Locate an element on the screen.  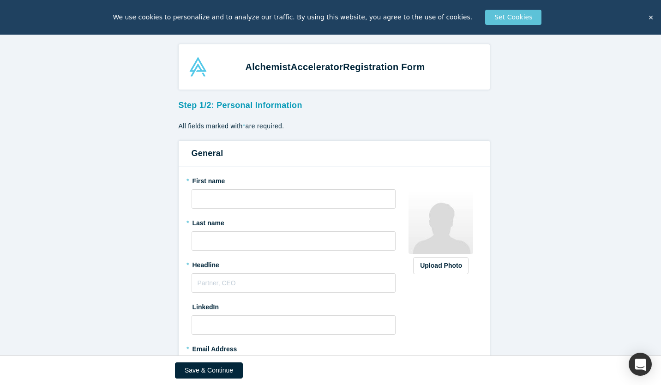
button: Set Cookies is located at coordinates (513, 17).